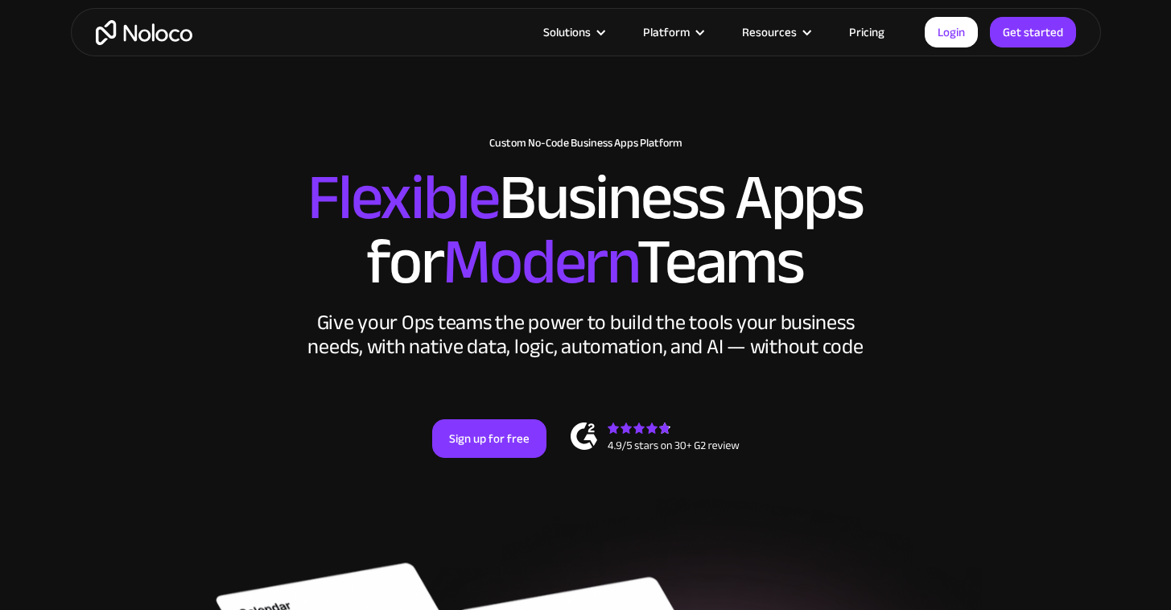 The width and height of the screenshot is (1171, 610). I want to click on a: Login, so click(951, 32).